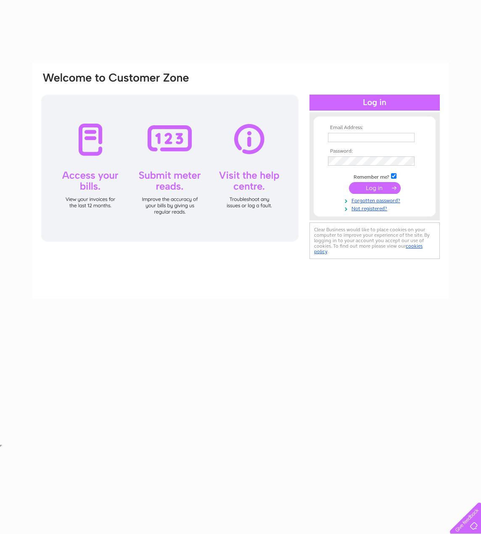  Describe the element at coordinates (369, 249) in the screenshot. I see `a: cookies policy` at that location.